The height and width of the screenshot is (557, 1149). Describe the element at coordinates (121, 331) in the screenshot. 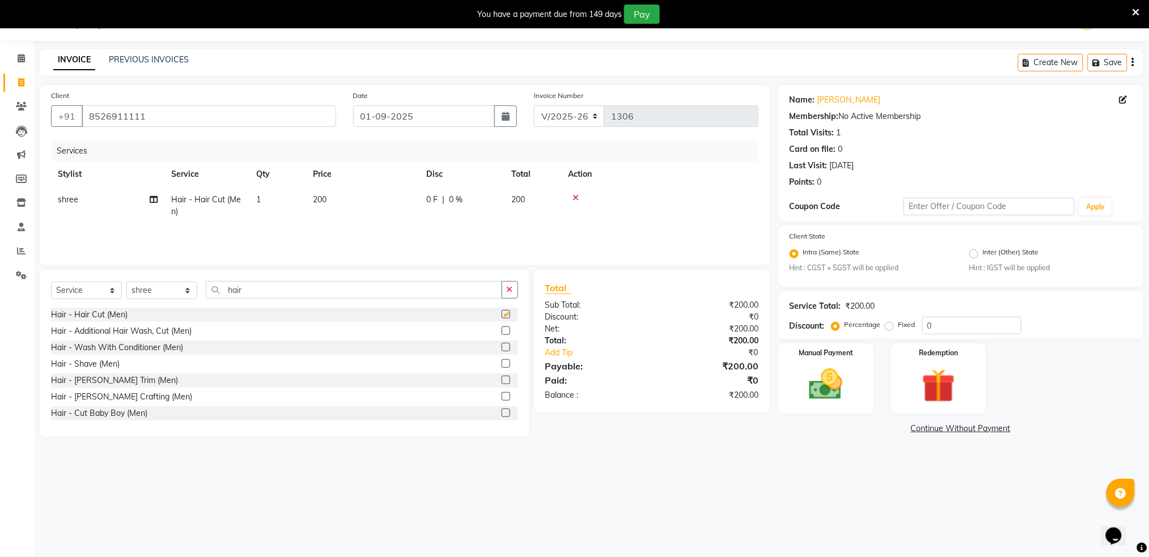

I see `div: Hair - Additional Hair Wash, Cut (Men)` at that location.